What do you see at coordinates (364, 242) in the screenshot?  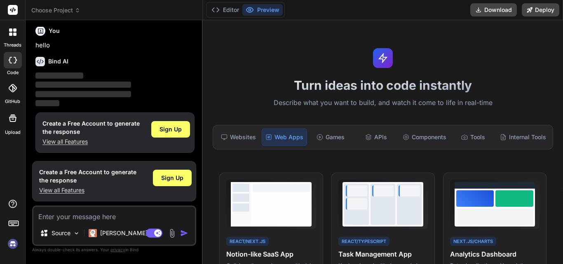 I see `div: React/TypeScript` at bounding box center [364, 242].